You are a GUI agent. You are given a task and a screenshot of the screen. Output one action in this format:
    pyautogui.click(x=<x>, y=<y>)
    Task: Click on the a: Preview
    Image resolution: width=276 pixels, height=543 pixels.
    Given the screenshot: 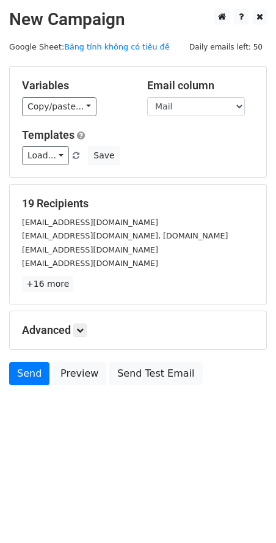 What is the action you would take?
    pyautogui.click(x=79, y=373)
    